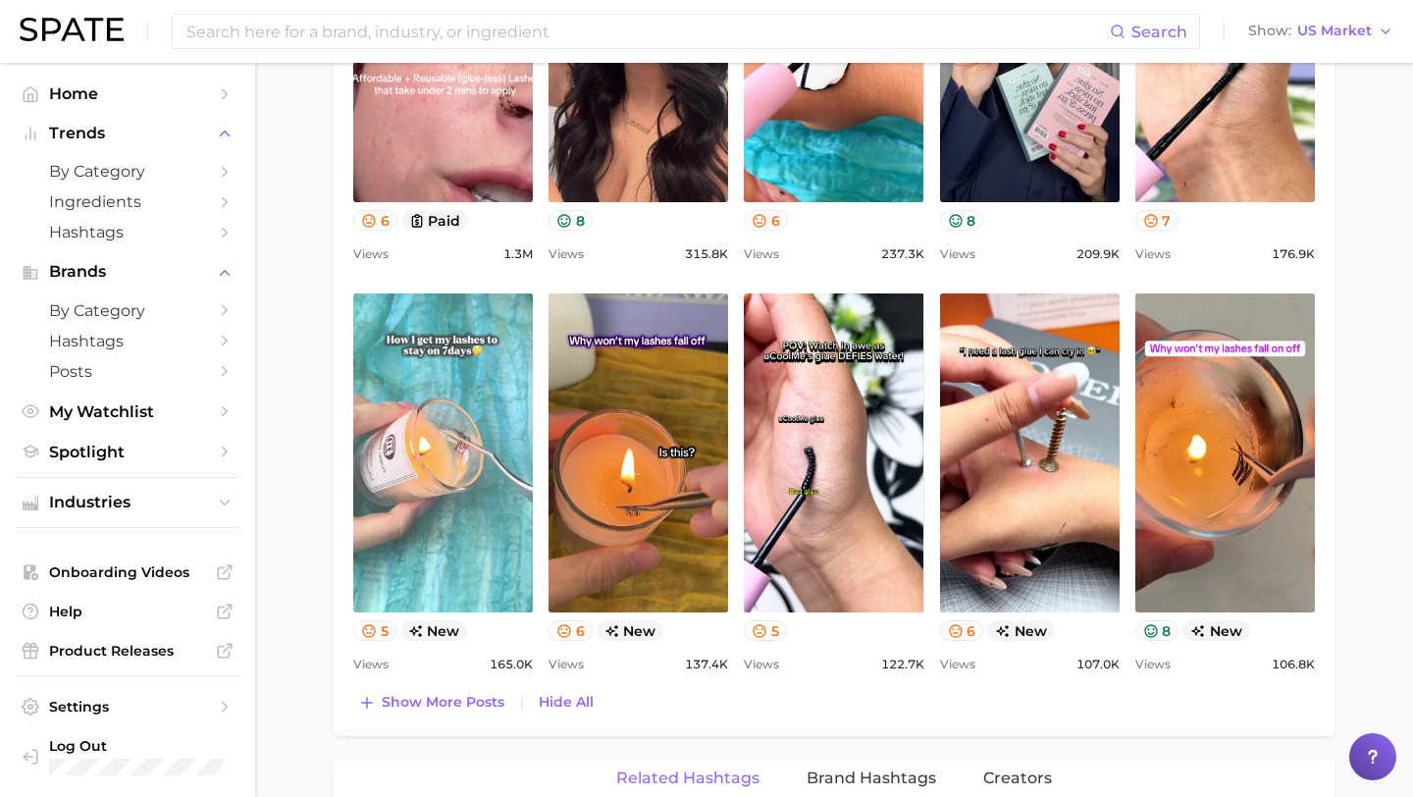 Image resolution: width=1413 pixels, height=797 pixels. I want to click on span: Show, so click(1270, 30).